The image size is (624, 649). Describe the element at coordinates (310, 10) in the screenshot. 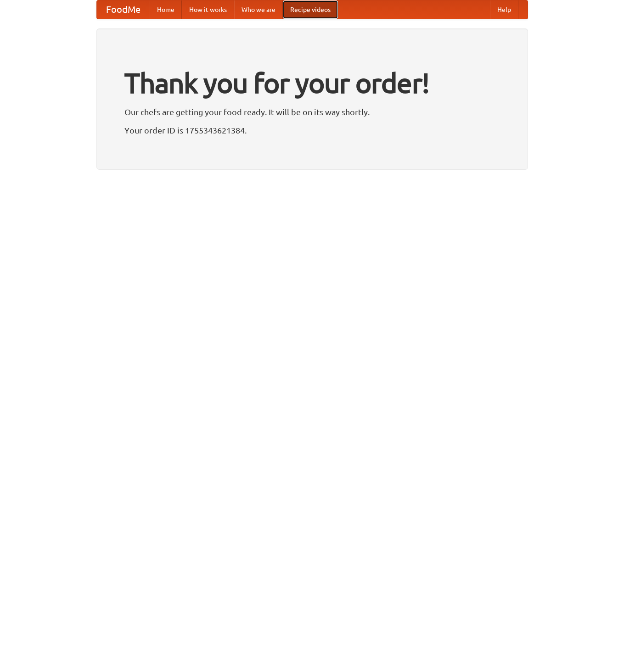

I see `a: Recipe videos` at that location.